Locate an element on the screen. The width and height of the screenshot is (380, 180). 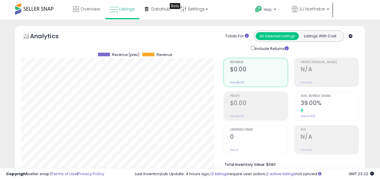
h2: 0 is located at coordinates (259, 137).